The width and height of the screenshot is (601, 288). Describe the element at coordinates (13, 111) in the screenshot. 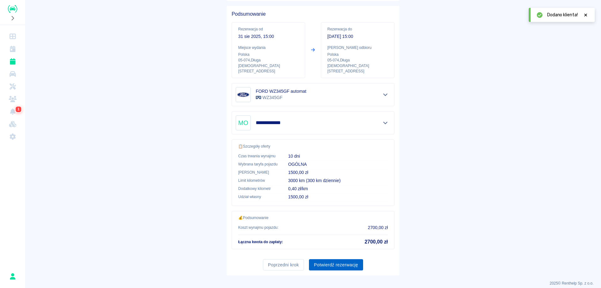

I see `a: Powiadomienia` at that location.